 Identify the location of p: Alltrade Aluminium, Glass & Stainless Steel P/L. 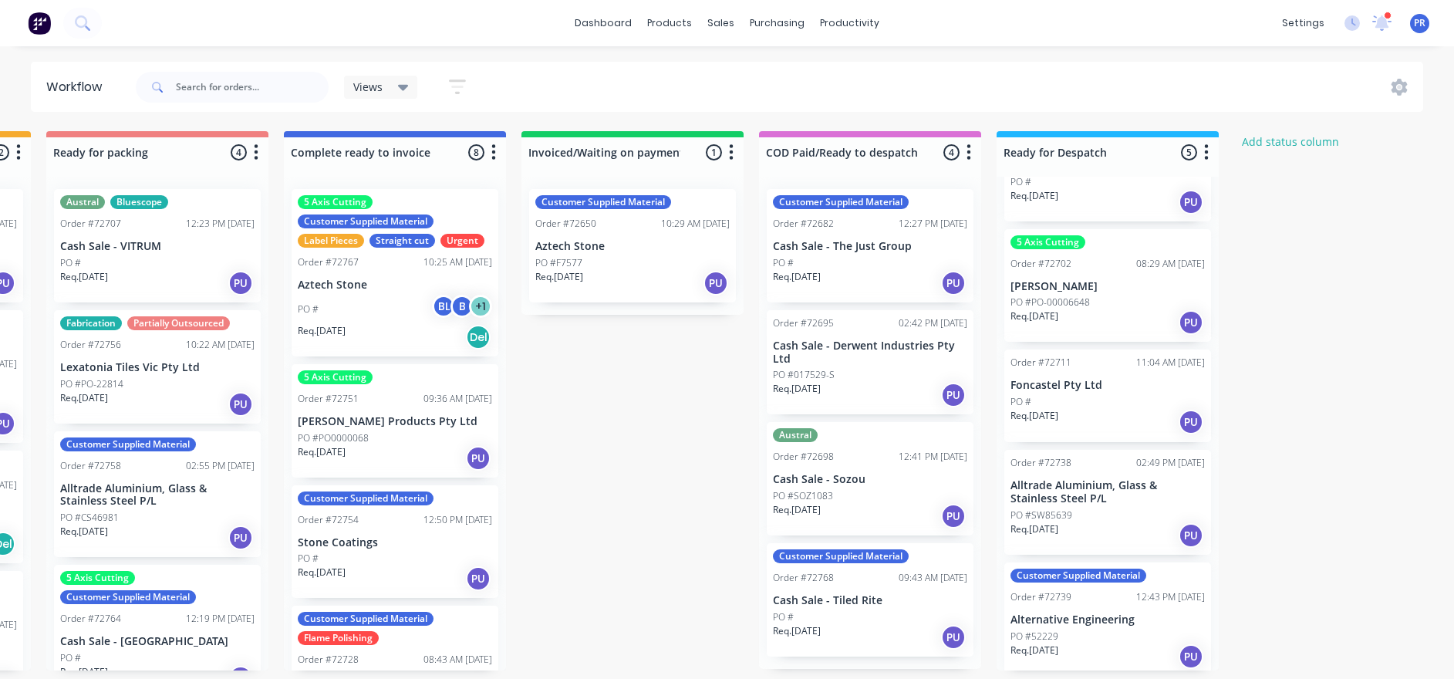
(1107, 492).